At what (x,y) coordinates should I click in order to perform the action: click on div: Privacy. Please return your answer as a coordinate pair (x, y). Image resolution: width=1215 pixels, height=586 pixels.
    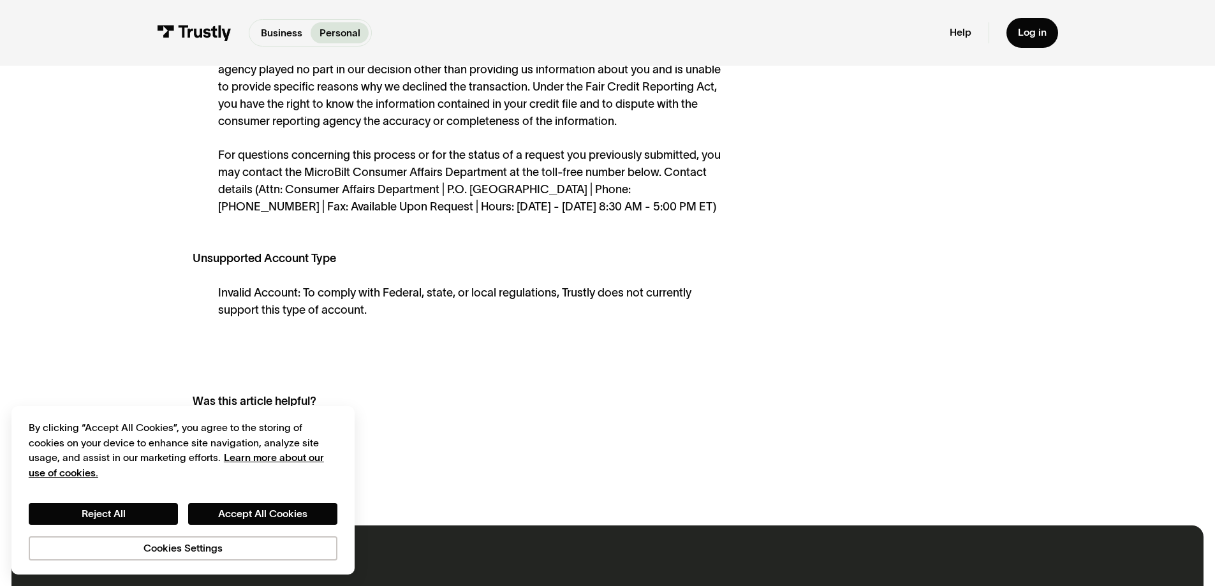
    Looking at the image, I should click on (183, 490).